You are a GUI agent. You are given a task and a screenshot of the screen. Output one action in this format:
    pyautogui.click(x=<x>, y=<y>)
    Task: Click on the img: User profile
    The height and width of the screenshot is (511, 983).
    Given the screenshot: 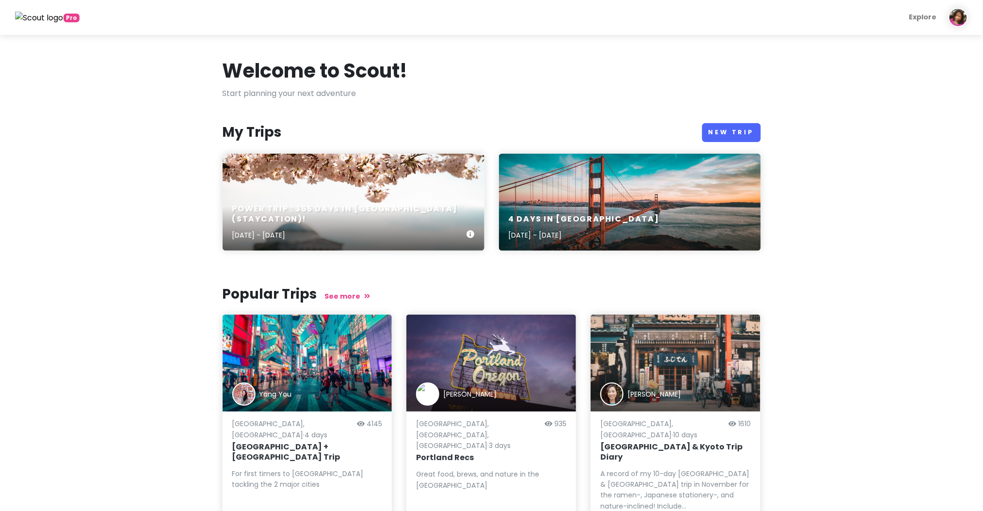 What is the action you would take?
    pyautogui.click(x=958, y=17)
    